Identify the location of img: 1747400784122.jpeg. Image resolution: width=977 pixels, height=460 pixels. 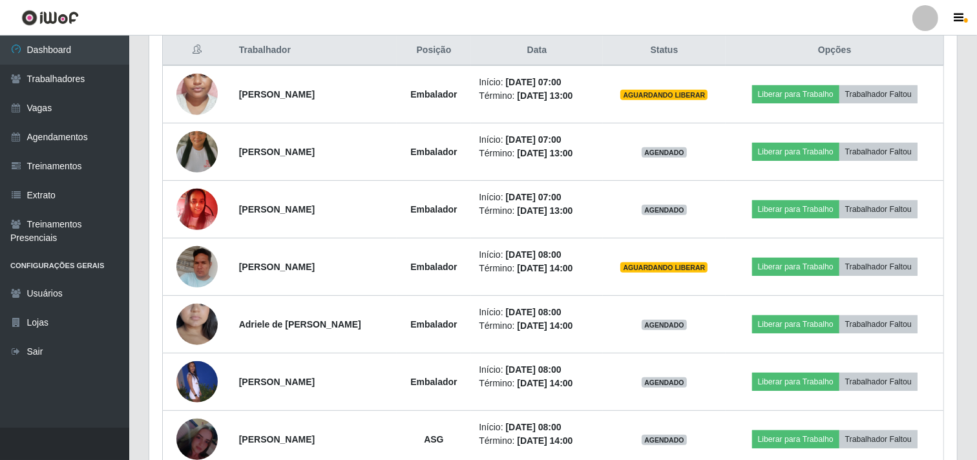
(197, 209).